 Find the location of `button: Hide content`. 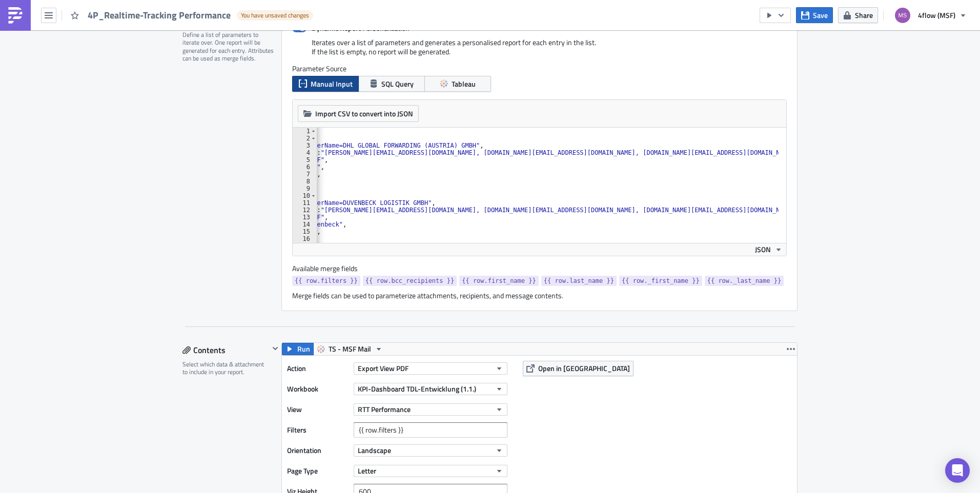

button: Hide content is located at coordinates (275, 348).